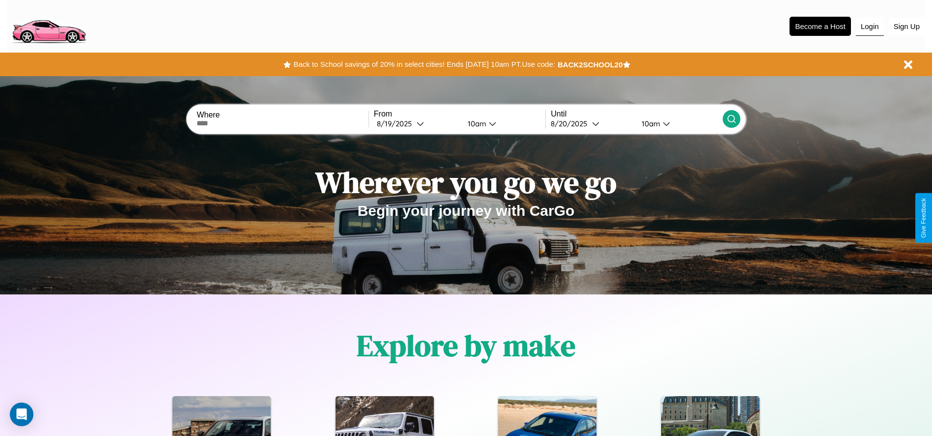 The image size is (932, 436). Describe the element at coordinates (459, 114) in the screenshot. I see `label: From` at that location.